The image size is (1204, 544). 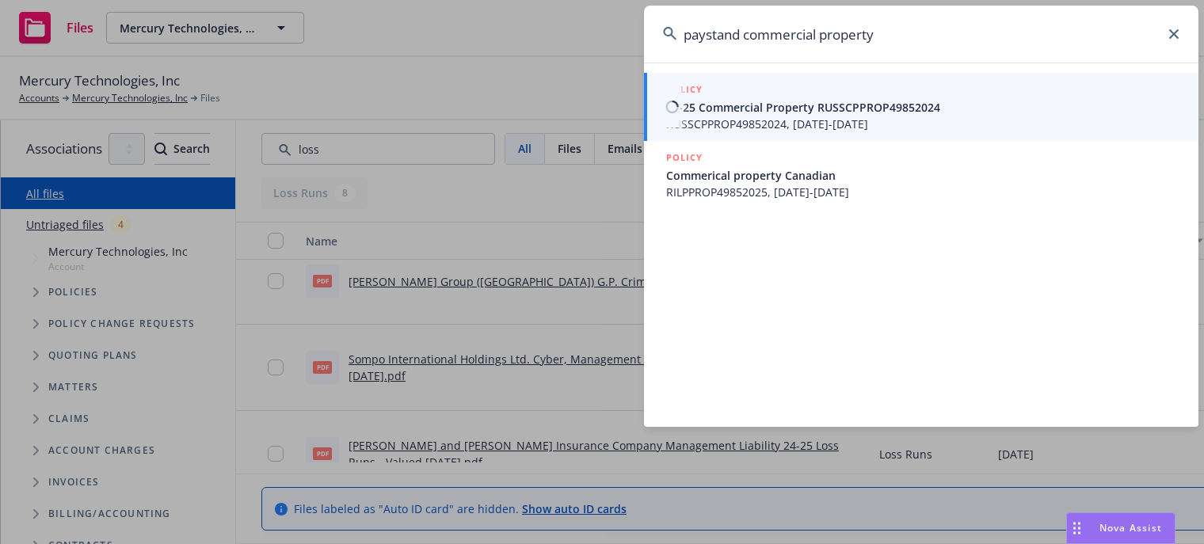 I want to click on span: Nova Assist, so click(x=1130, y=528).